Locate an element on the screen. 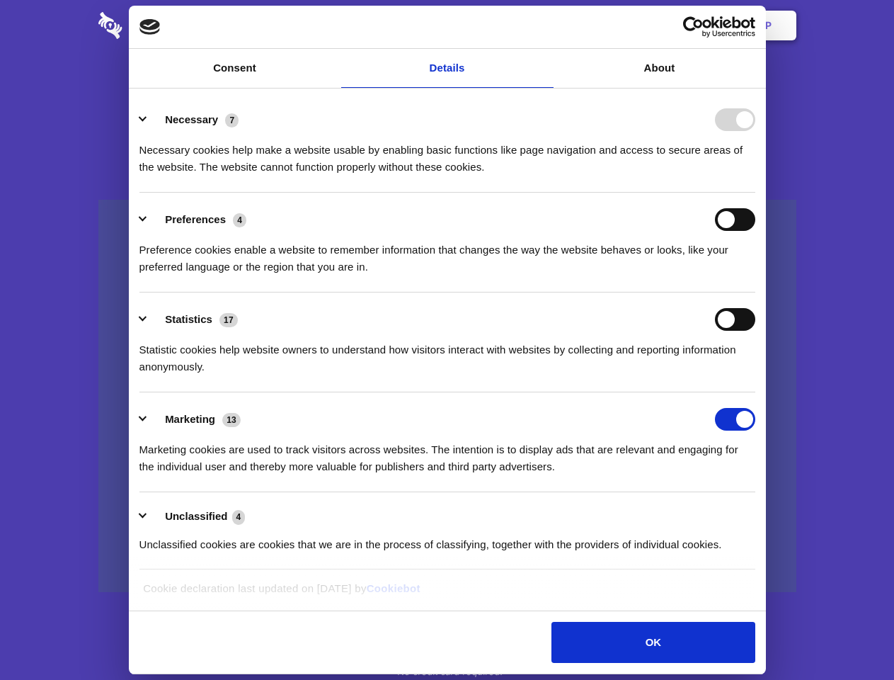 The width and height of the screenshot is (894, 680). label: Preferences is located at coordinates (195, 219).